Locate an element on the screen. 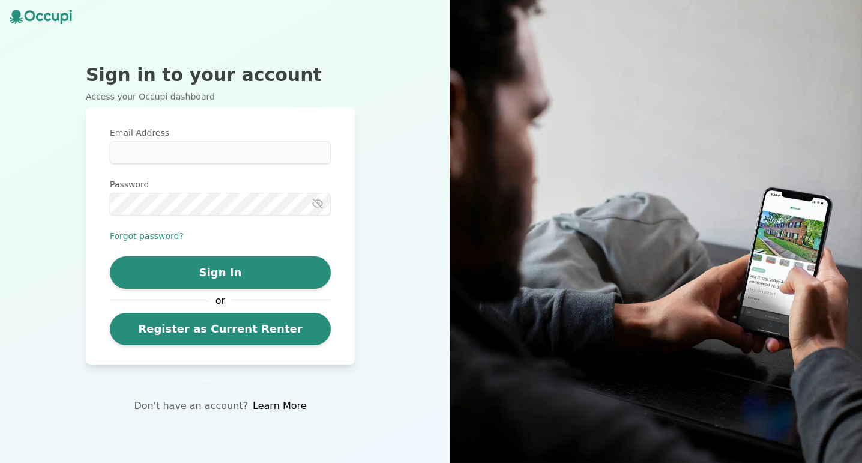 The image size is (862, 463). h2: Sign in to your account is located at coordinates (220, 75).